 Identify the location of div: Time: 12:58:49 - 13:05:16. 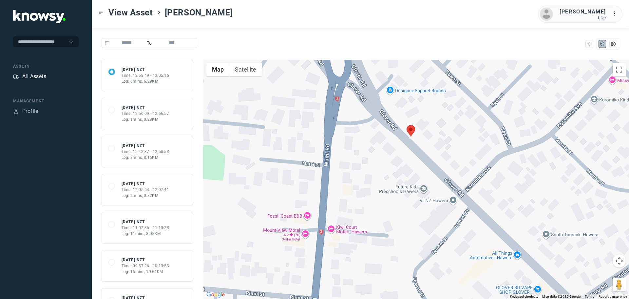
(146, 75).